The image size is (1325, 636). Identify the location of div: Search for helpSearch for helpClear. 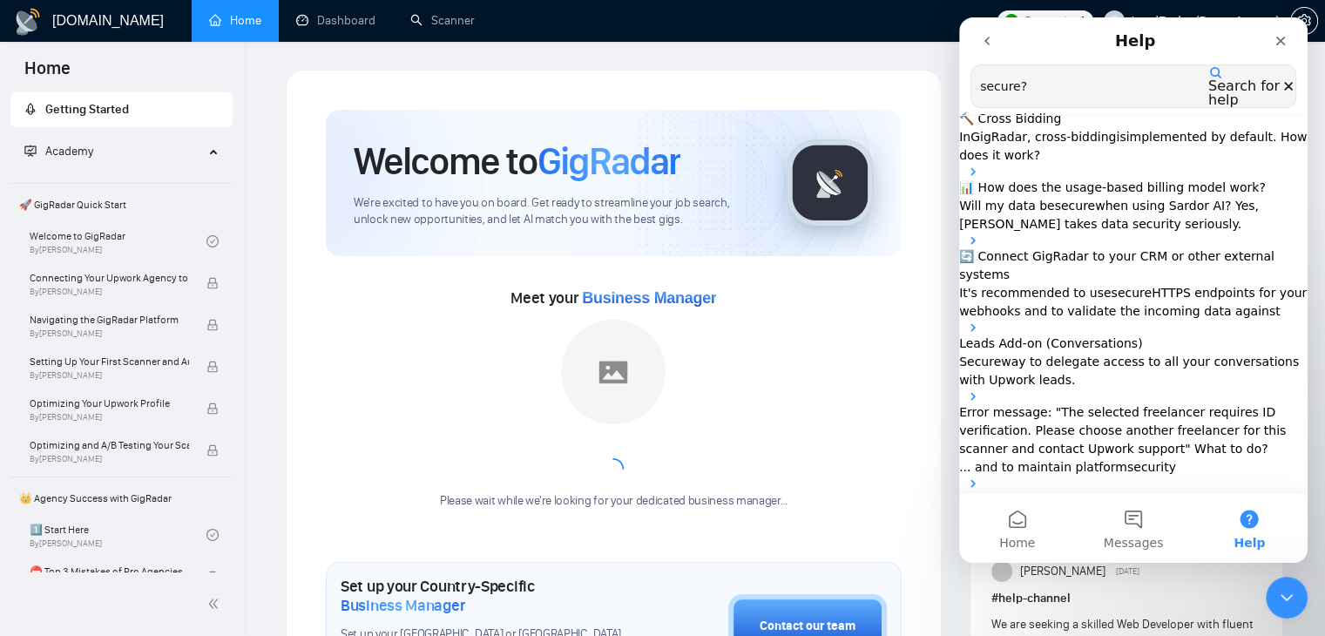
(174, 69).